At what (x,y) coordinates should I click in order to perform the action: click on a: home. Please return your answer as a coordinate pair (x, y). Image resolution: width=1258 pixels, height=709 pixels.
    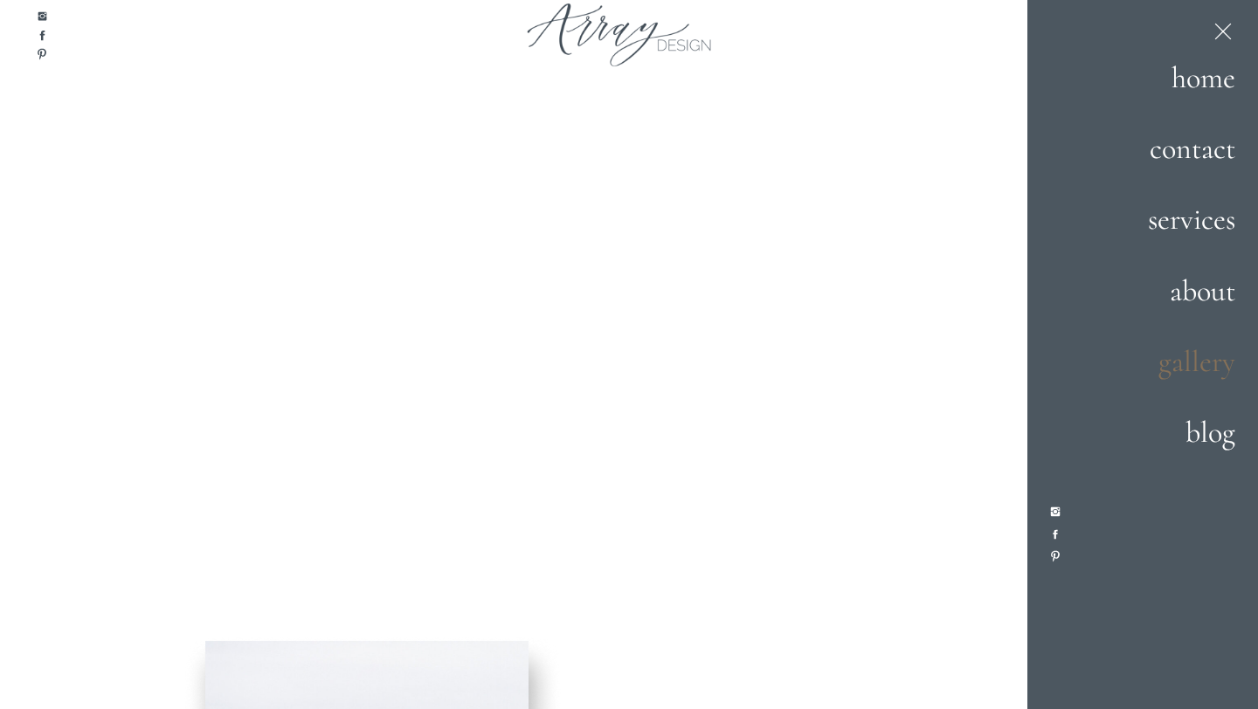
    Looking at the image, I should click on (1174, 80).